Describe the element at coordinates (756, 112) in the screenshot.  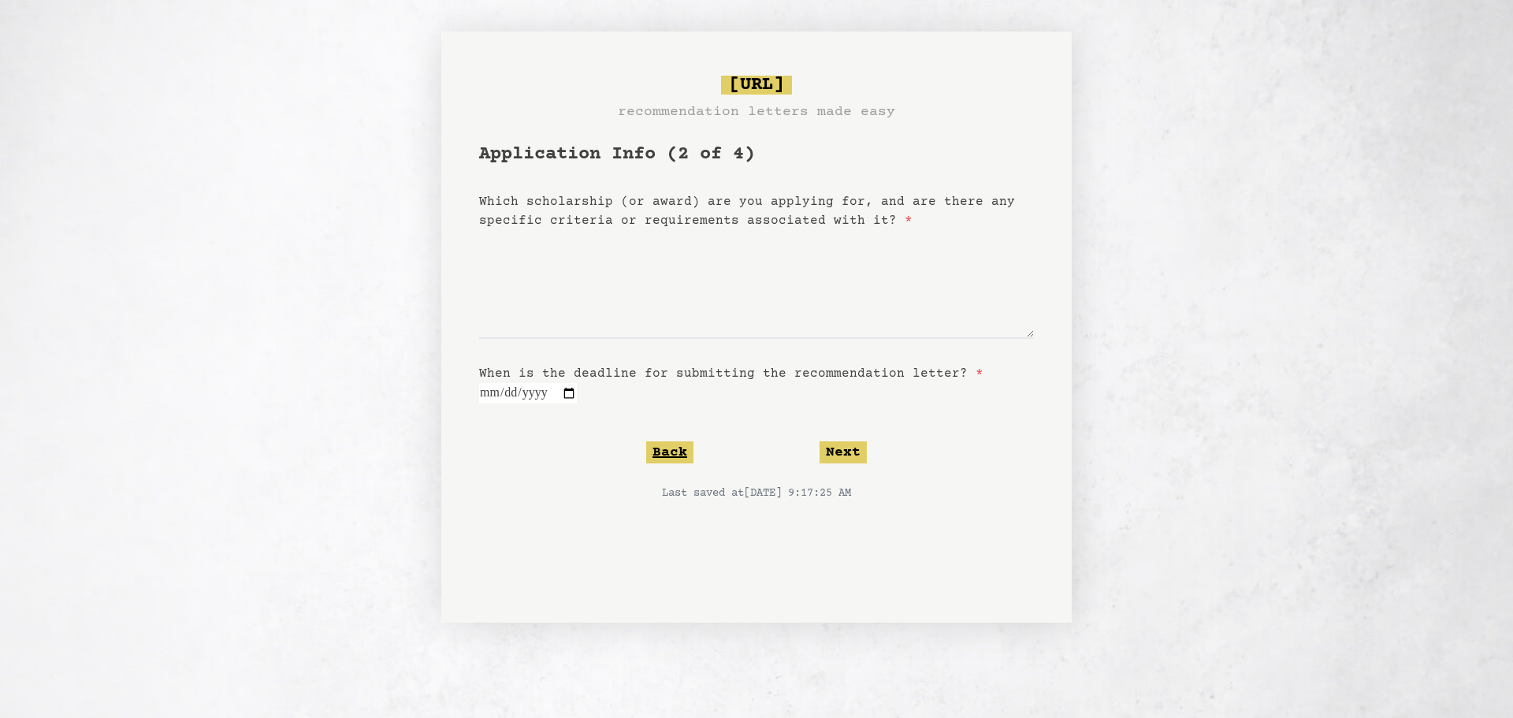
I see `h3: recommendation letters made easy` at that location.